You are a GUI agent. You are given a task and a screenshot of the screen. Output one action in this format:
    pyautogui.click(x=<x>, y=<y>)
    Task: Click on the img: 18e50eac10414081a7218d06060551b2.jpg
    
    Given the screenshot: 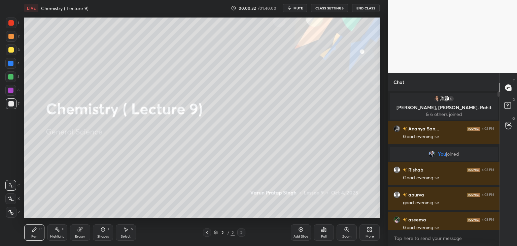 What is the action you would take?
    pyautogui.click(x=397, y=219)
    